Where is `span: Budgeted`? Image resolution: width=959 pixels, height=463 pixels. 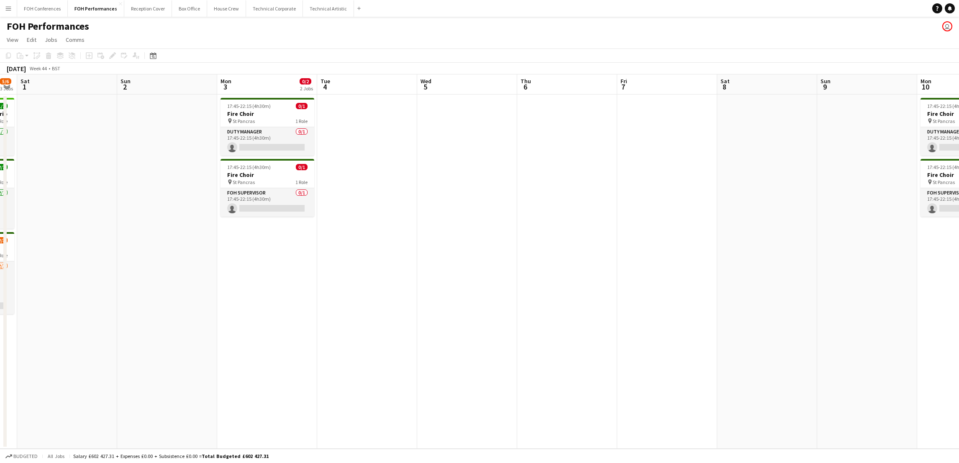
span: Budgeted is located at coordinates (26, 457).